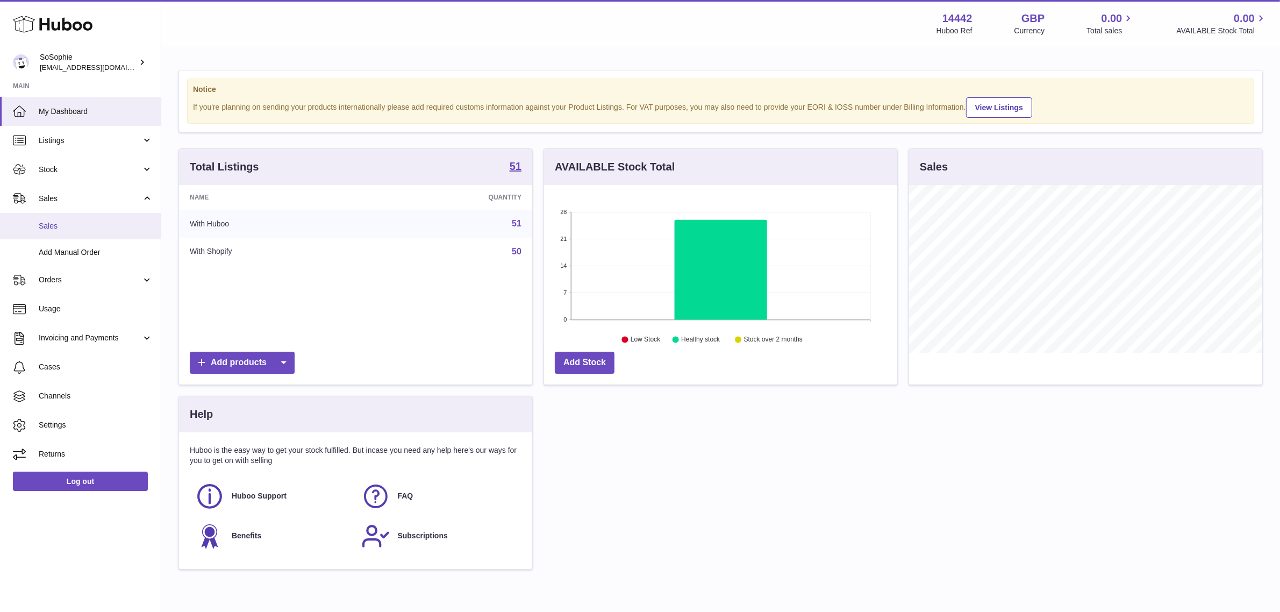  What do you see at coordinates (563, 266) in the screenshot?
I see `text: 14` at bounding box center [563, 266].